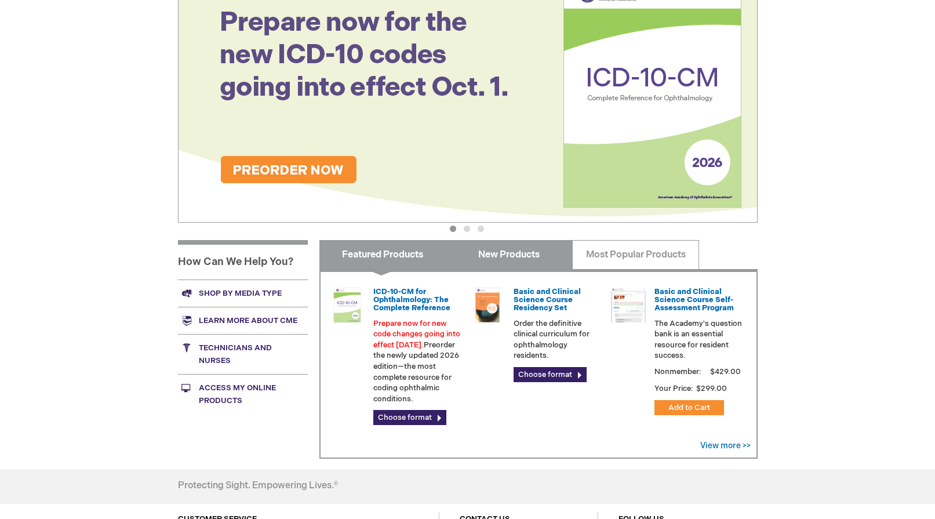 This screenshot has height=519, width=935. What do you see at coordinates (629, 305) in the screenshot?
I see `img: bcscself_20.jpg` at bounding box center [629, 305].